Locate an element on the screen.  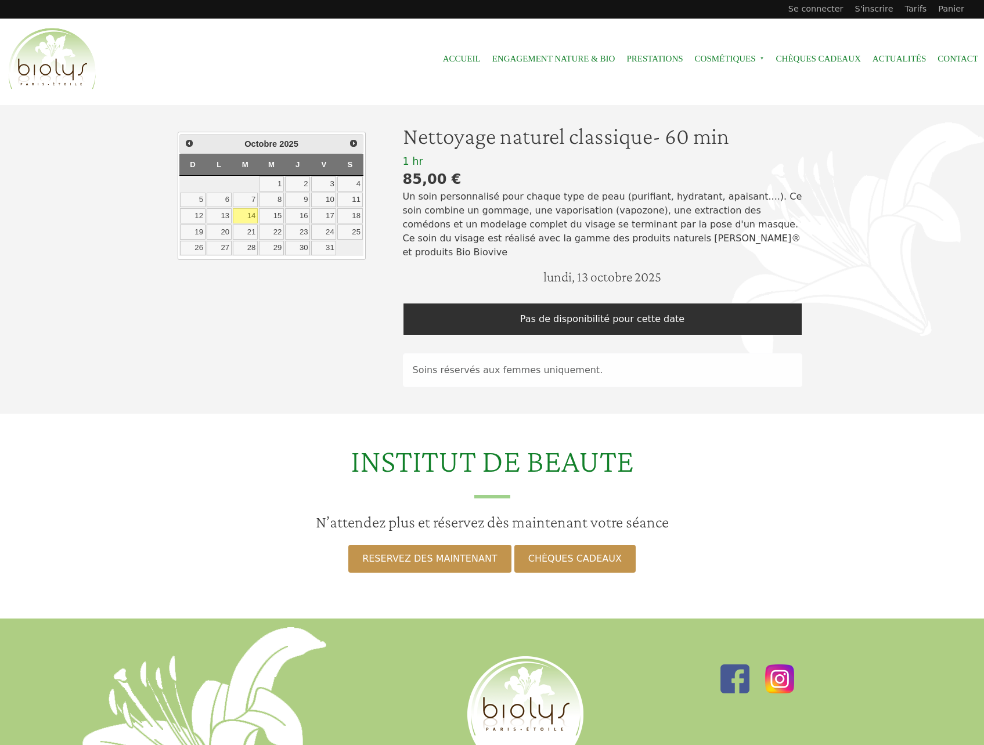
span: Dimanche is located at coordinates (193, 164).